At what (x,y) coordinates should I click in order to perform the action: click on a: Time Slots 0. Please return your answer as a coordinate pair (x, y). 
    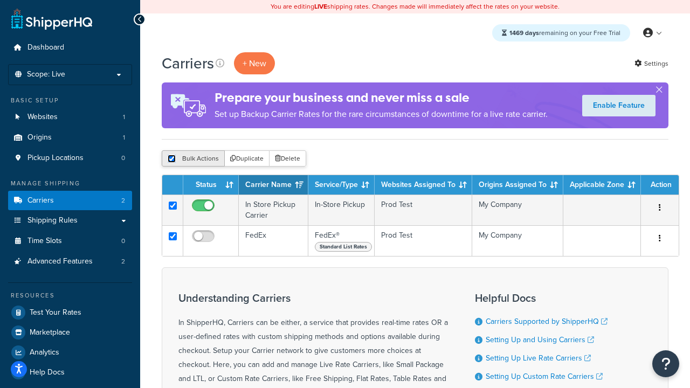
    Looking at the image, I should click on (70, 241).